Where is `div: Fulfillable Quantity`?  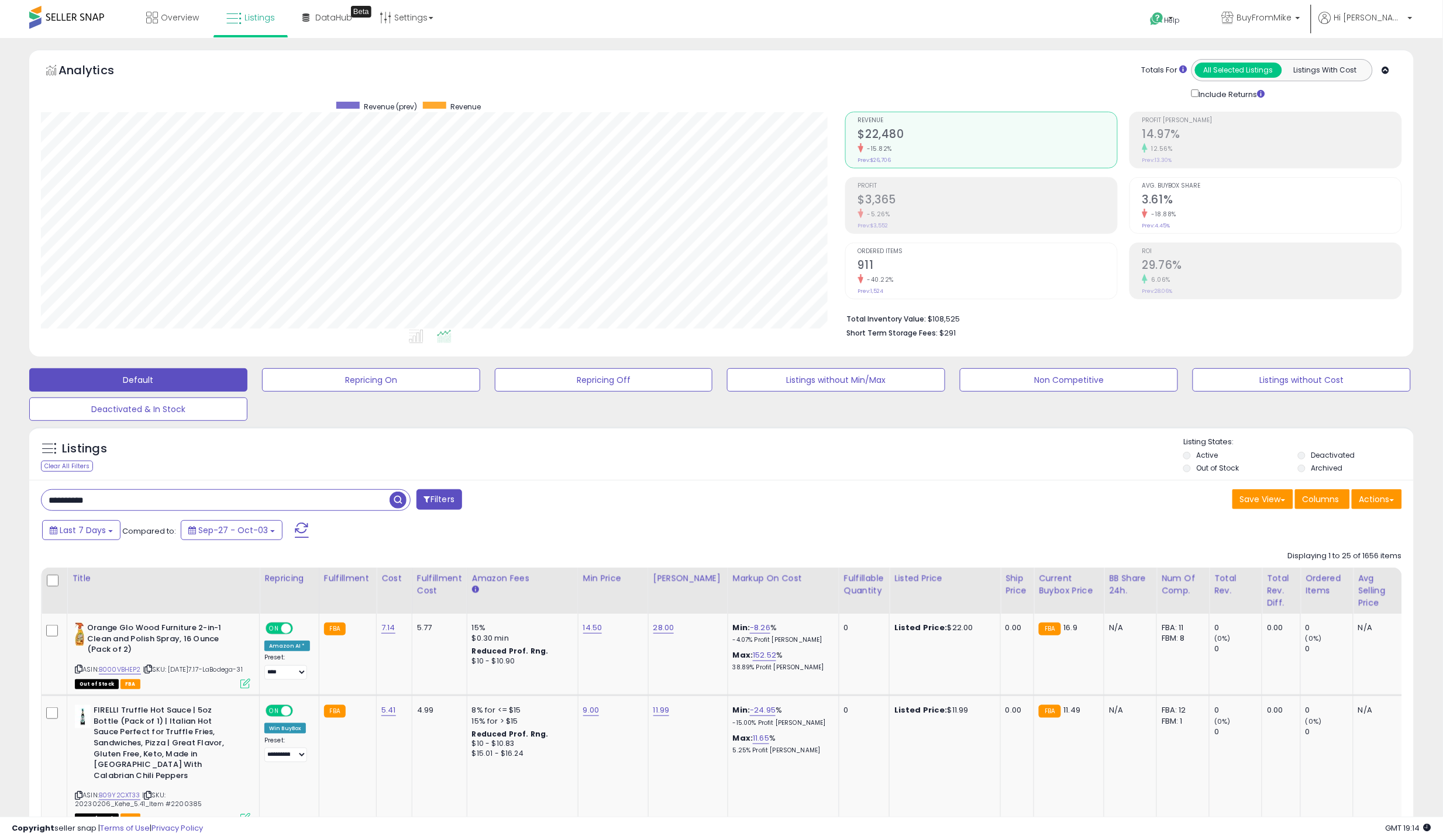 div: Fulfillable Quantity is located at coordinates (864, 585).